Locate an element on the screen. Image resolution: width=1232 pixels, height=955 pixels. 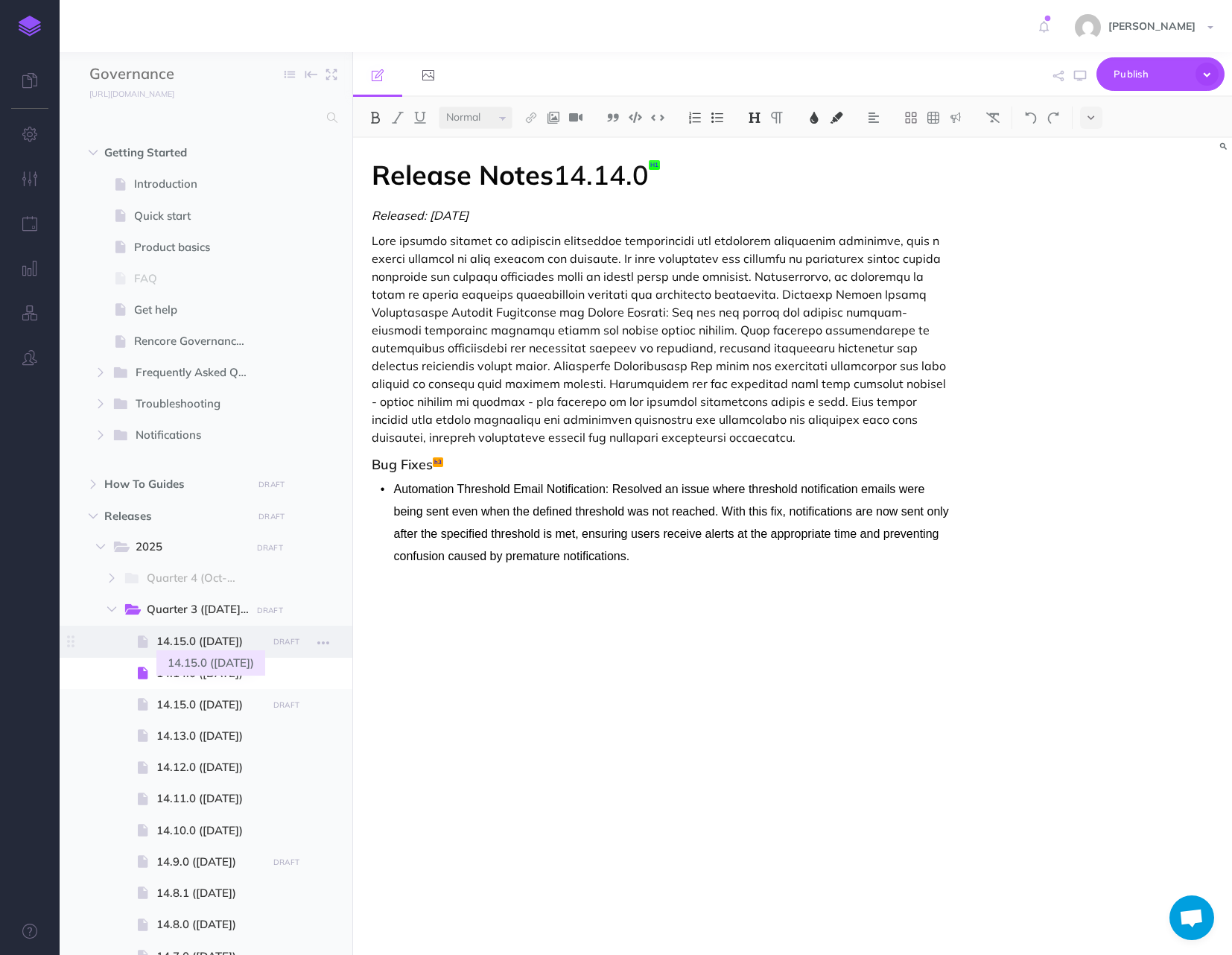
img: Bold button is located at coordinates (375, 118).